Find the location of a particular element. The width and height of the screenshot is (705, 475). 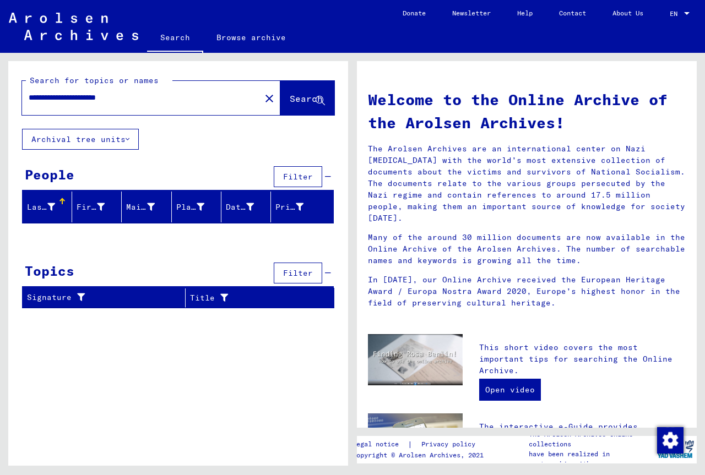

p: Many of the around 30 million documents are now available in the Online Archive of the Arolsen Ar... is located at coordinates (526, 249).